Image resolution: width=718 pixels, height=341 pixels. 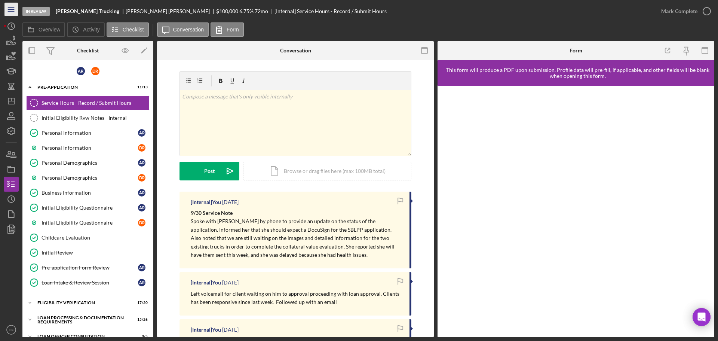 I want to click on a: Service Hours - Record / Submit Hours, so click(x=88, y=103).